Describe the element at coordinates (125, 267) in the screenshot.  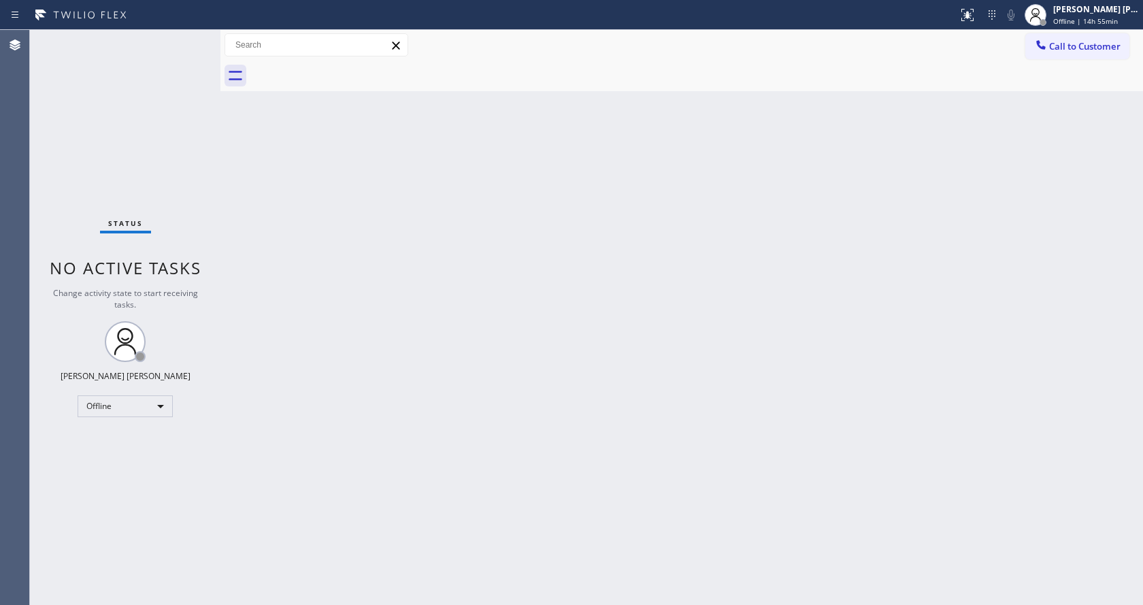
I see `span: No active tasks` at that location.